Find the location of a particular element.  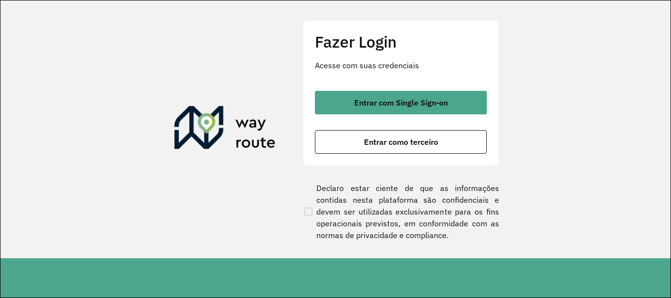

h2: Fazer Login is located at coordinates (401, 42).